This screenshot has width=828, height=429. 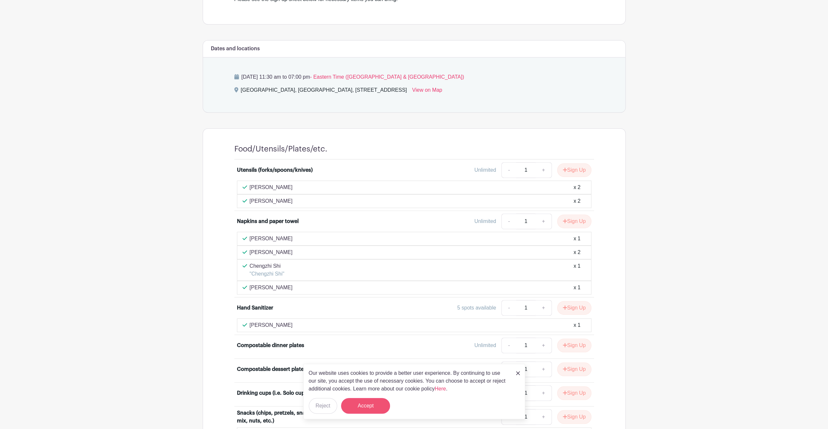 I want to click on p: Chengzhi Shi, so click(x=267, y=266).